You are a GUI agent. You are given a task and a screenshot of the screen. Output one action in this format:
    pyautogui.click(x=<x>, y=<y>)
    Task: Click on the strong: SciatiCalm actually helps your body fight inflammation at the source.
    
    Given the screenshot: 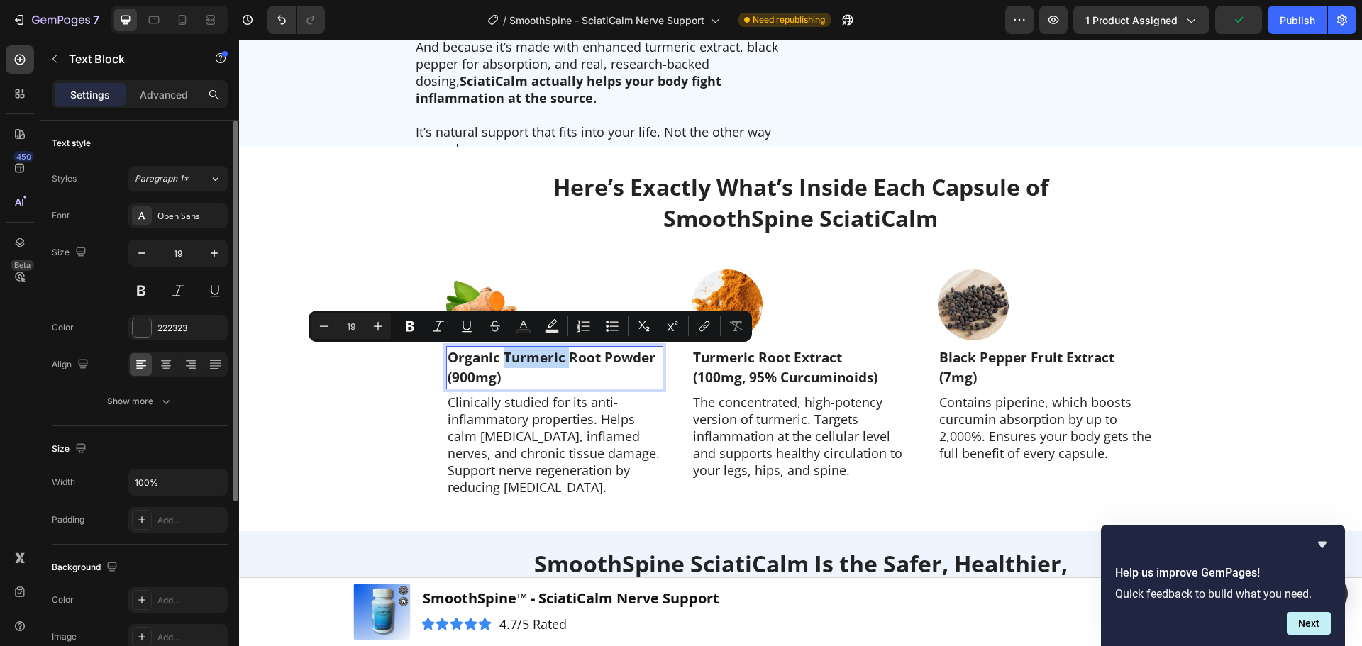 What is the action you would take?
    pyautogui.click(x=329, y=50)
    